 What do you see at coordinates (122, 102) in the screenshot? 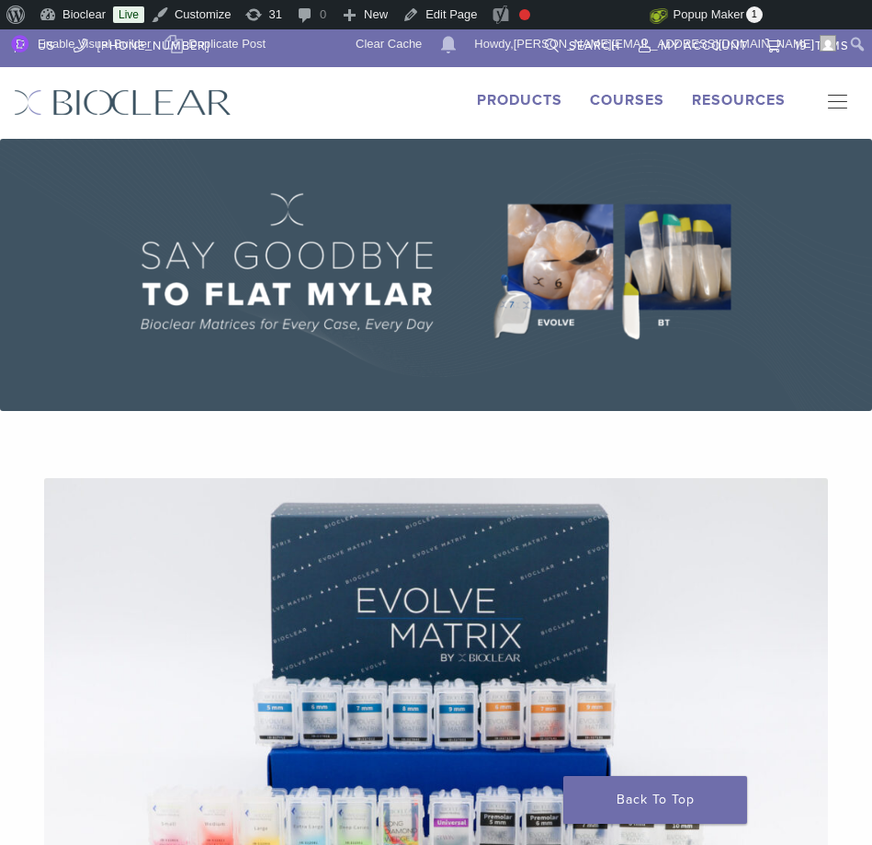
I see `img: Bioclear` at bounding box center [122, 102].